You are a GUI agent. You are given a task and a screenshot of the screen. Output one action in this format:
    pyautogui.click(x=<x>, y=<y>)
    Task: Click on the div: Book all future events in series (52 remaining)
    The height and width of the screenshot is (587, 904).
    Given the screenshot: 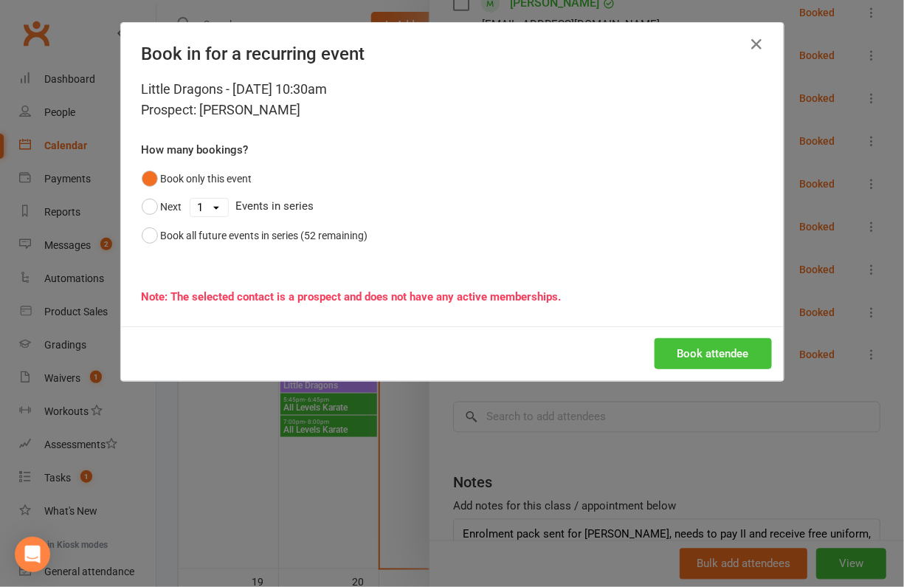 What is the action you would take?
    pyautogui.click(x=264, y=236)
    